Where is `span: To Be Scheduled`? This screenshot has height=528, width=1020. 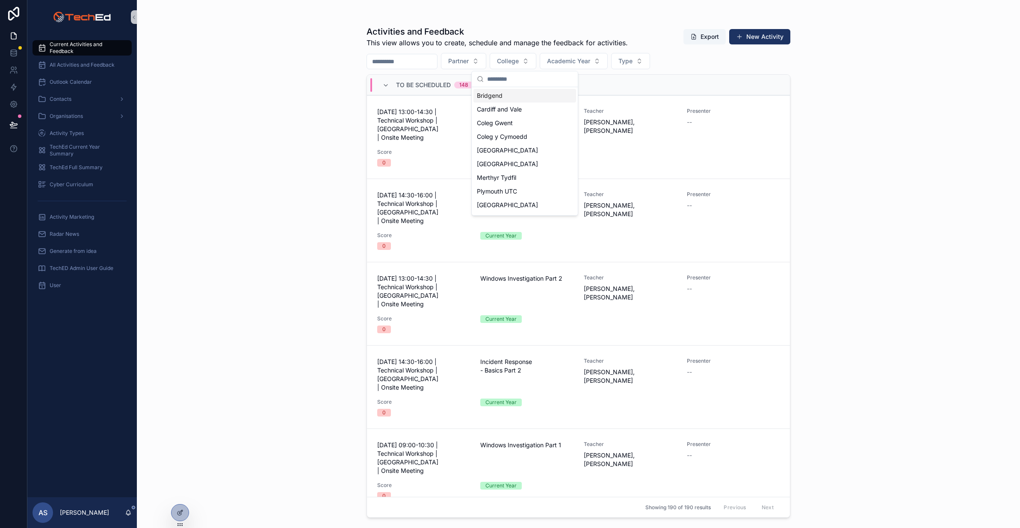 span: To Be Scheduled is located at coordinates (423, 85).